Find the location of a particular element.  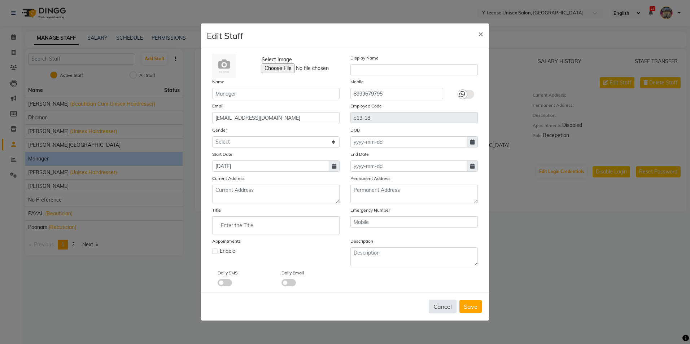

label: DOB is located at coordinates (355, 130).